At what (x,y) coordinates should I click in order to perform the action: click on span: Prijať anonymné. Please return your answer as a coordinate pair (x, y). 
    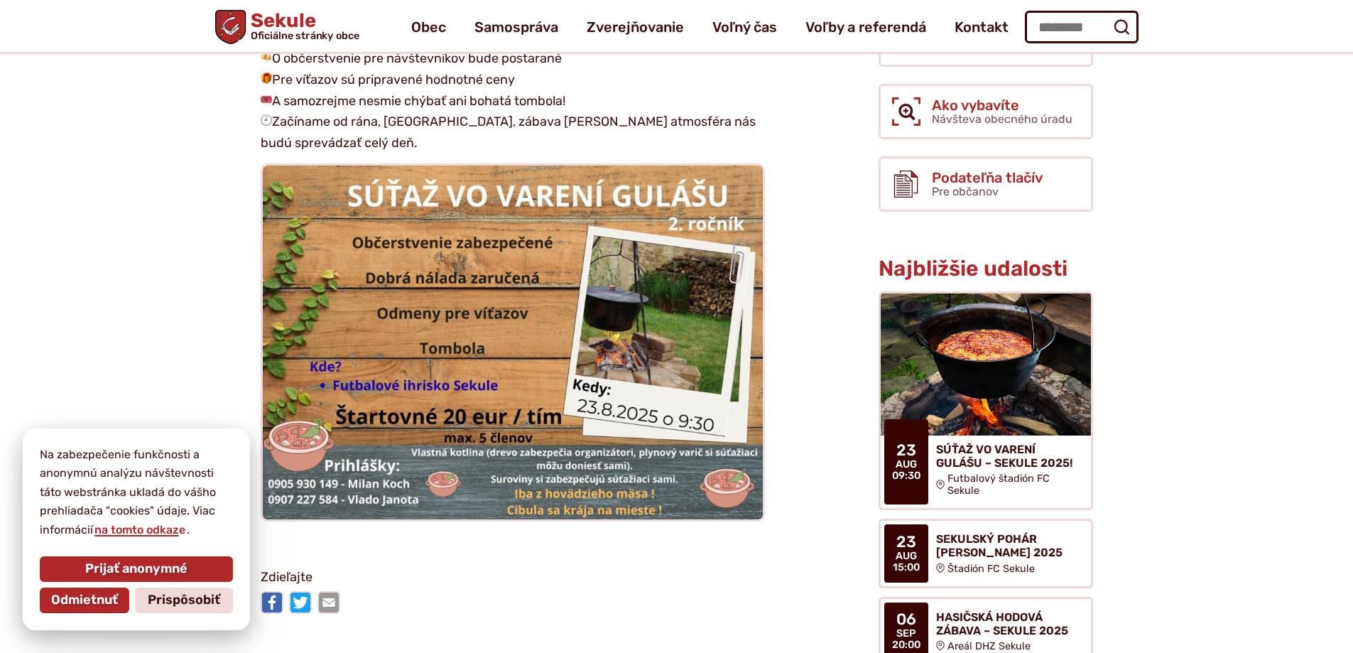
    Looking at the image, I should click on (136, 569).